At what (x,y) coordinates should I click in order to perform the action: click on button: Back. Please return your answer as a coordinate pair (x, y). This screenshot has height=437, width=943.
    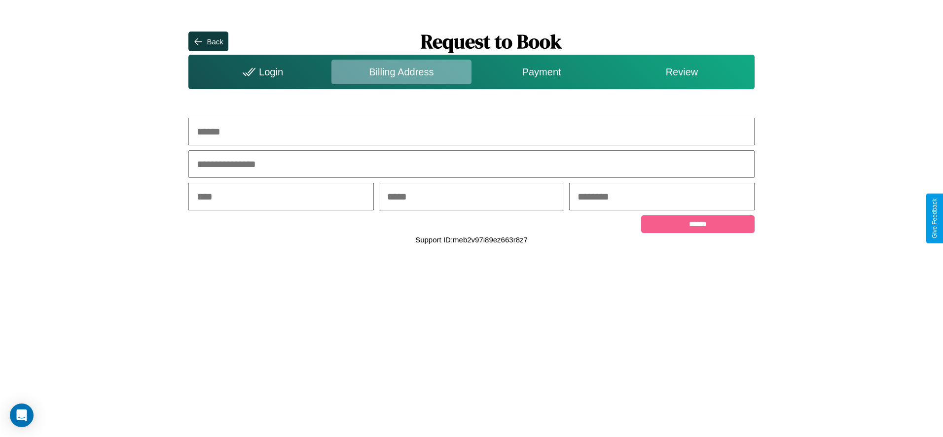
    Looking at the image, I should click on (208, 41).